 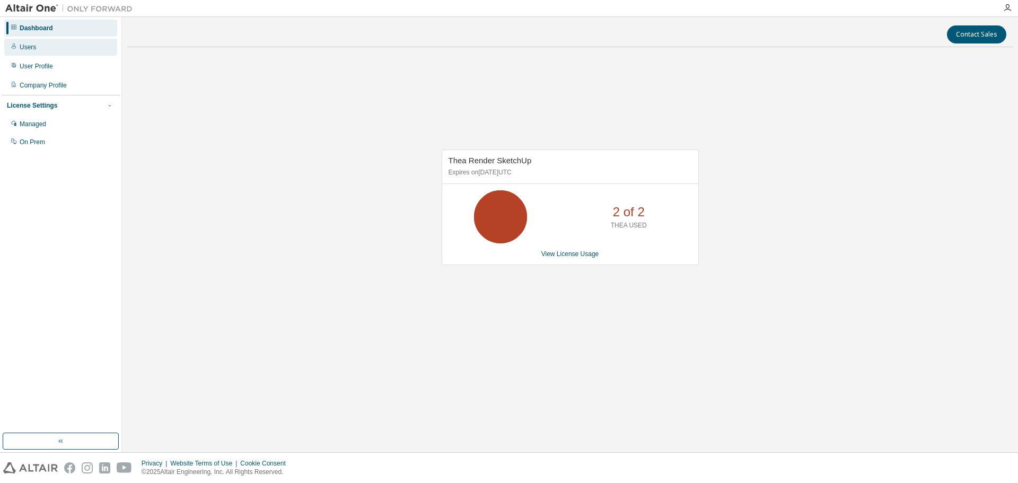 What do you see at coordinates (69, 468) in the screenshot?
I see `img: facebook.svg` at bounding box center [69, 468].